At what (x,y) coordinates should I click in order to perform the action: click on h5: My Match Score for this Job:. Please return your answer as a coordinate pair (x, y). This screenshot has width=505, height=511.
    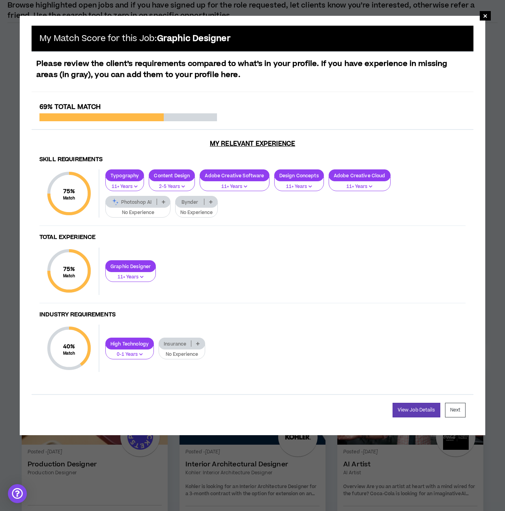
    Looking at the image, I should click on (135, 38).